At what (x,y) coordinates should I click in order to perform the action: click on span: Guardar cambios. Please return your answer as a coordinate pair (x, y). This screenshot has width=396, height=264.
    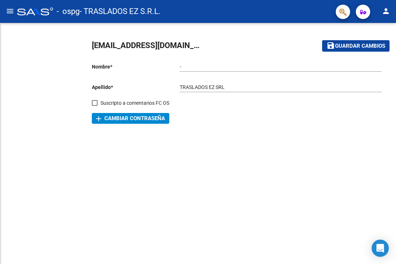
    Looking at the image, I should click on (360, 46).